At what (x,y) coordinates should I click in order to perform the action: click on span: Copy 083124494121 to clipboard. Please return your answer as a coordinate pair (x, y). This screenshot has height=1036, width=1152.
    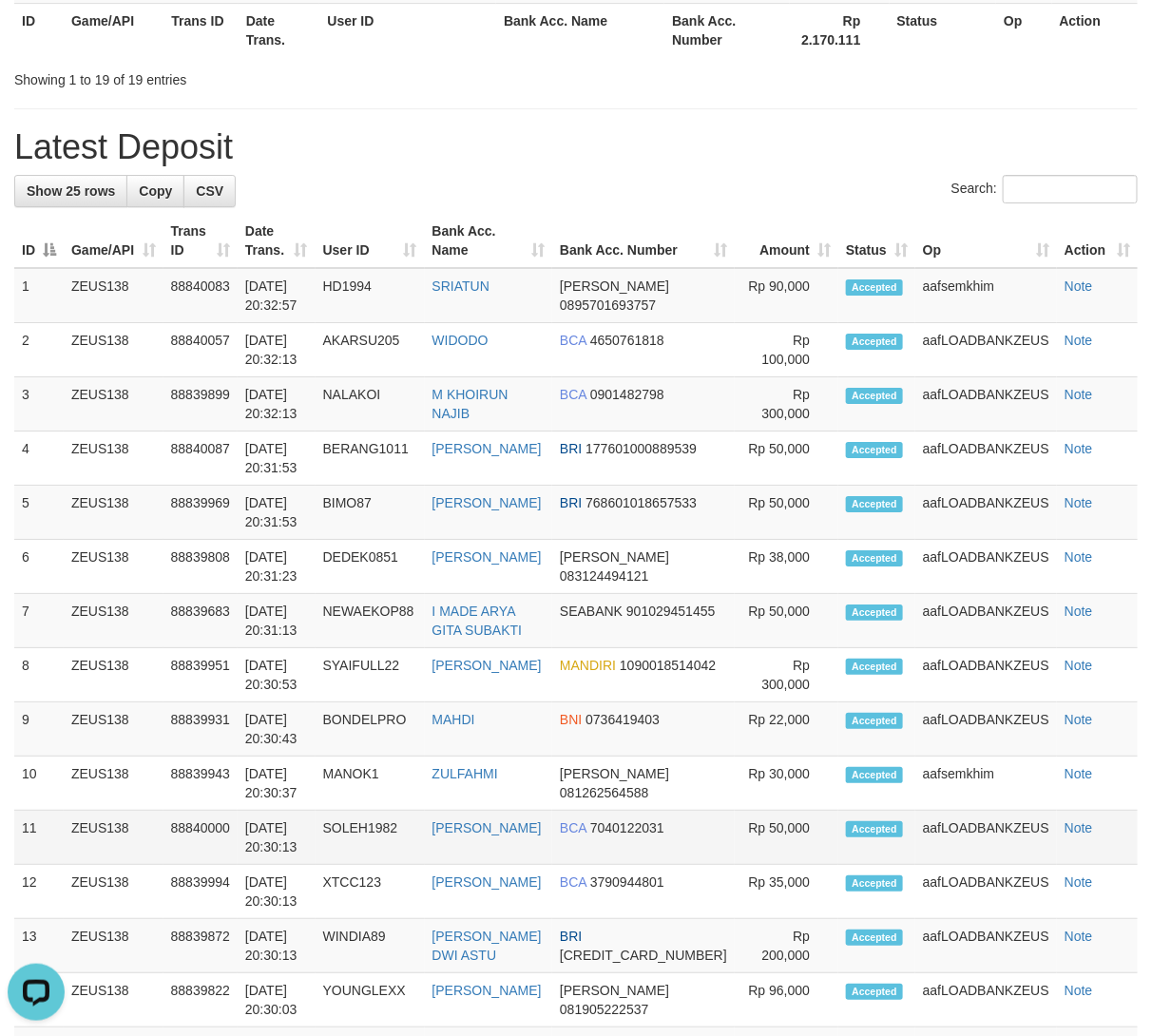
    Looking at the image, I should click on (603, 576).